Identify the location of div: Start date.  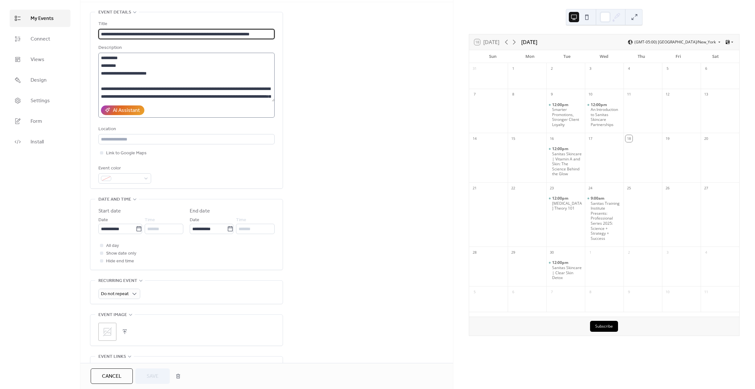
(110, 211).